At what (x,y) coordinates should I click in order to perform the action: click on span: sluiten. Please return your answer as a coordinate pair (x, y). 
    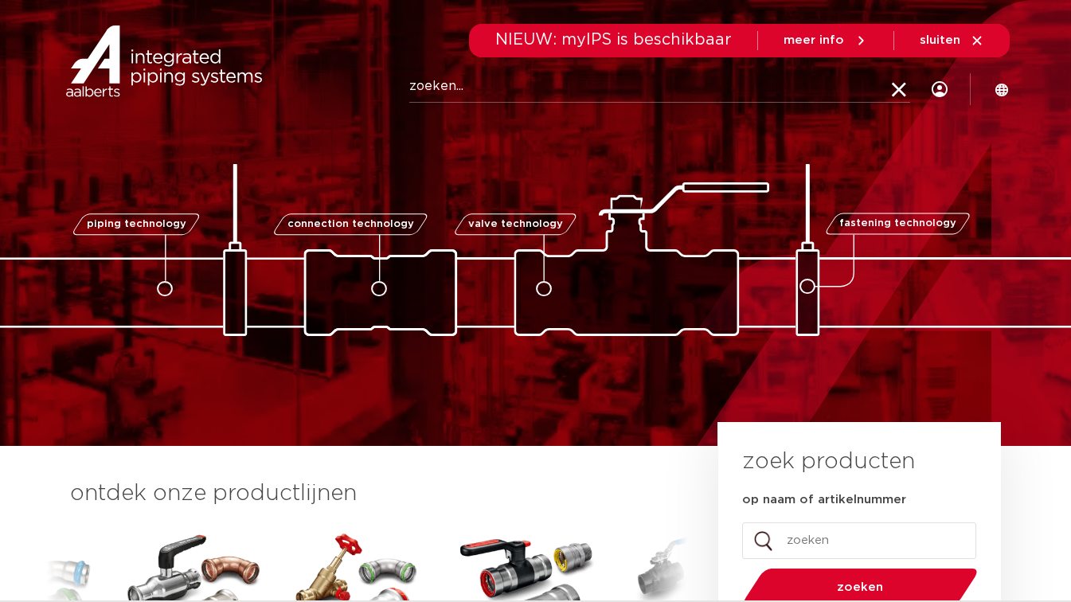
    Looking at the image, I should click on (940, 40).